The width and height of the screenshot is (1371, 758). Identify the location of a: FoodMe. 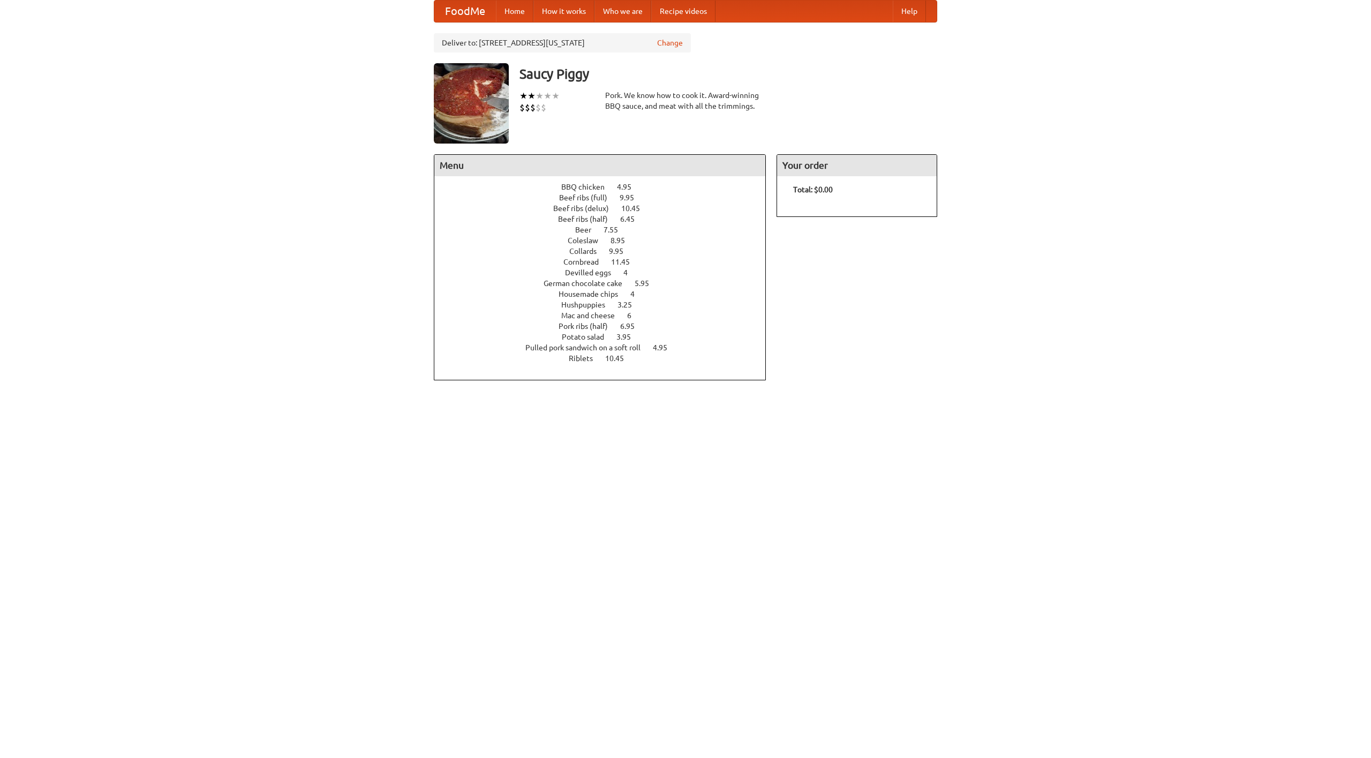
(465, 11).